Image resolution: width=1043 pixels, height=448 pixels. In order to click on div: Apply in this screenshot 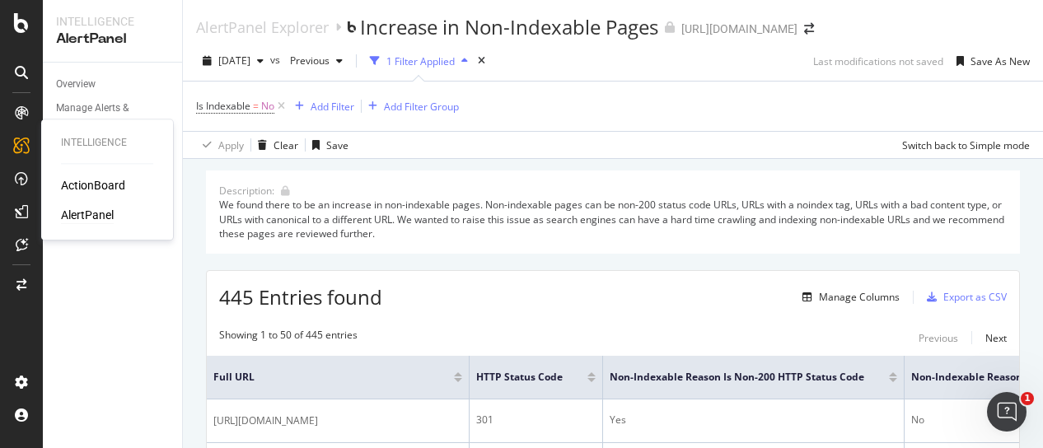, I will do `click(231, 145)`.